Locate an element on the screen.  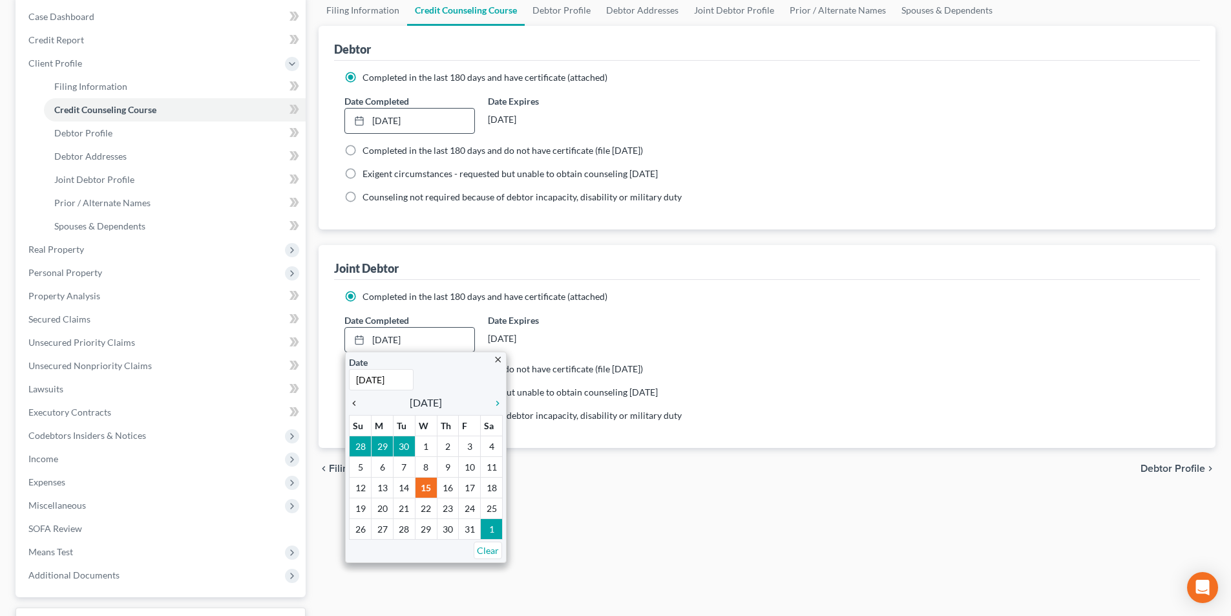
a: Executory Contracts is located at coordinates (162, 412).